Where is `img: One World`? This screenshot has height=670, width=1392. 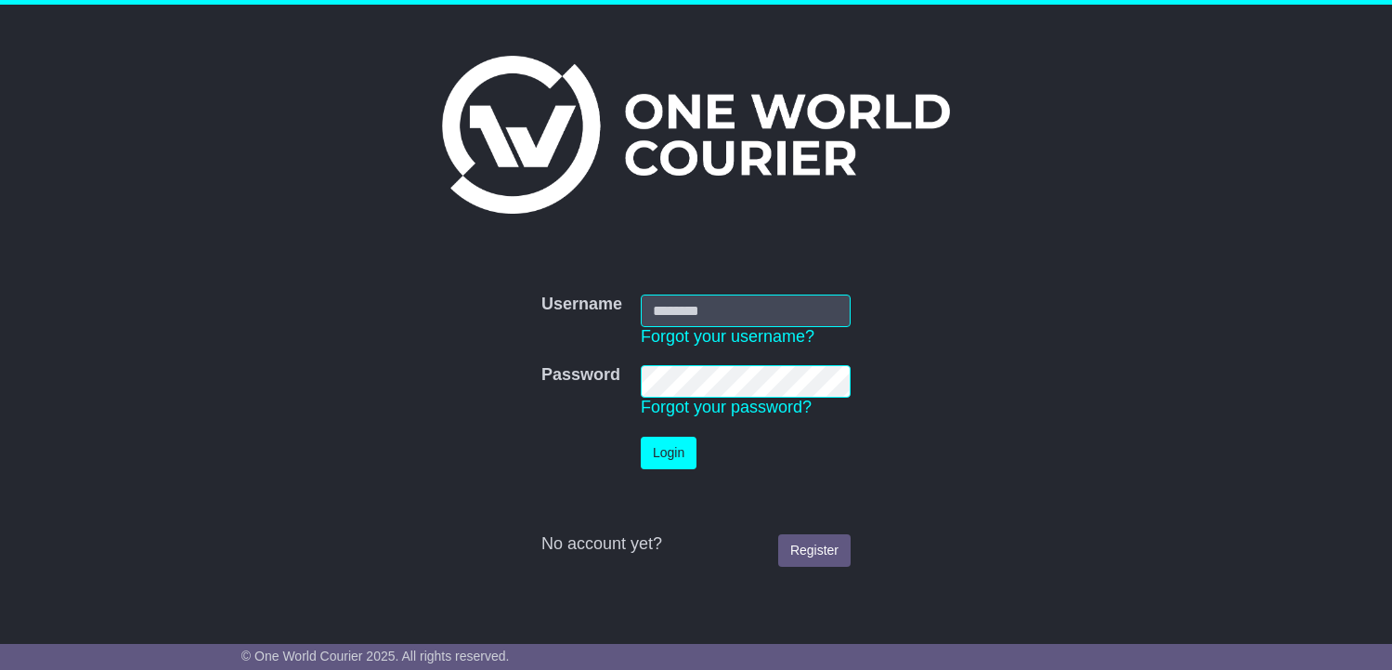 img: One World is located at coordinates (696, 135).